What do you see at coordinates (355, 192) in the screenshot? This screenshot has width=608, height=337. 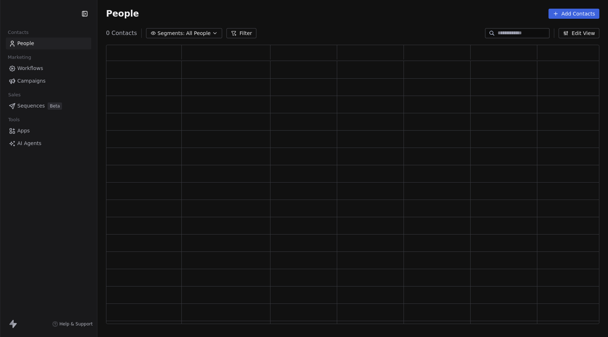 I see `div: grid` at bounding box center [355, 192].